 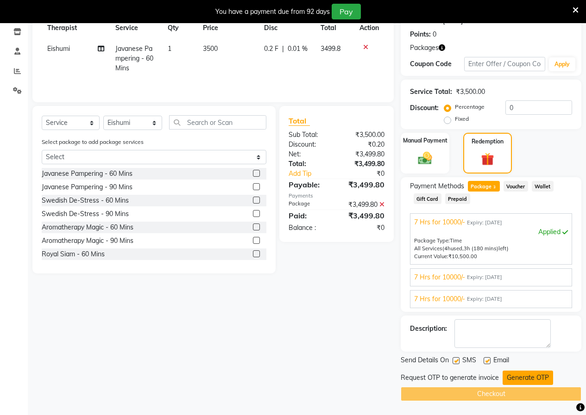 I want to click on div: Service Total:, so click(x=431, y=92).